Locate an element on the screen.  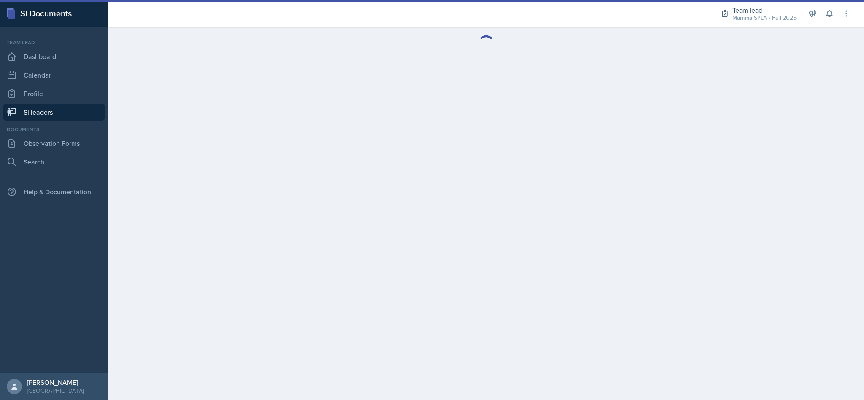
div: Documents is located at coordinates (54, 129).